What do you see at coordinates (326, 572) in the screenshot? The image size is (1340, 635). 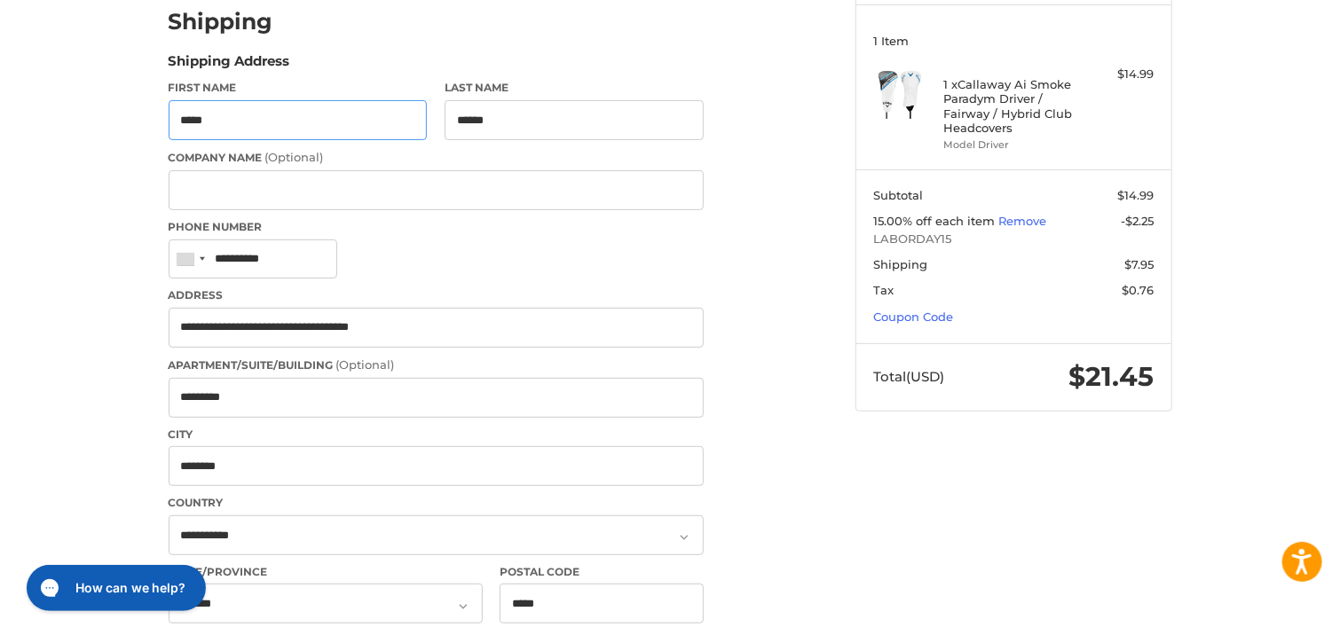 I see `label: State/Province` at bounding box center [326, 572].